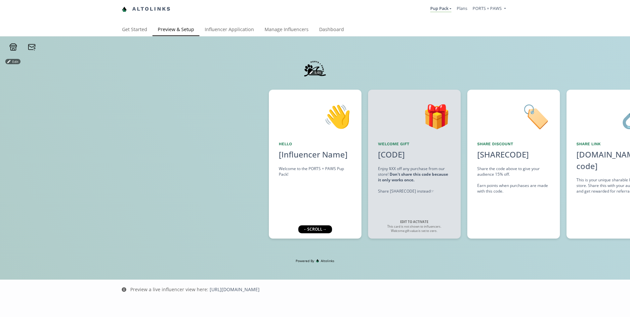  Describe the element at coordinates (315, 68) in the screenshot. I see `img: 3tHQrn6uuTer` at that location.